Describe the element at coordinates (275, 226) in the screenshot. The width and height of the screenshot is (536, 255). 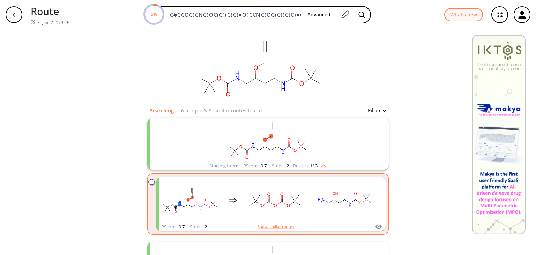
I see `button: Show similar routes` at that location.